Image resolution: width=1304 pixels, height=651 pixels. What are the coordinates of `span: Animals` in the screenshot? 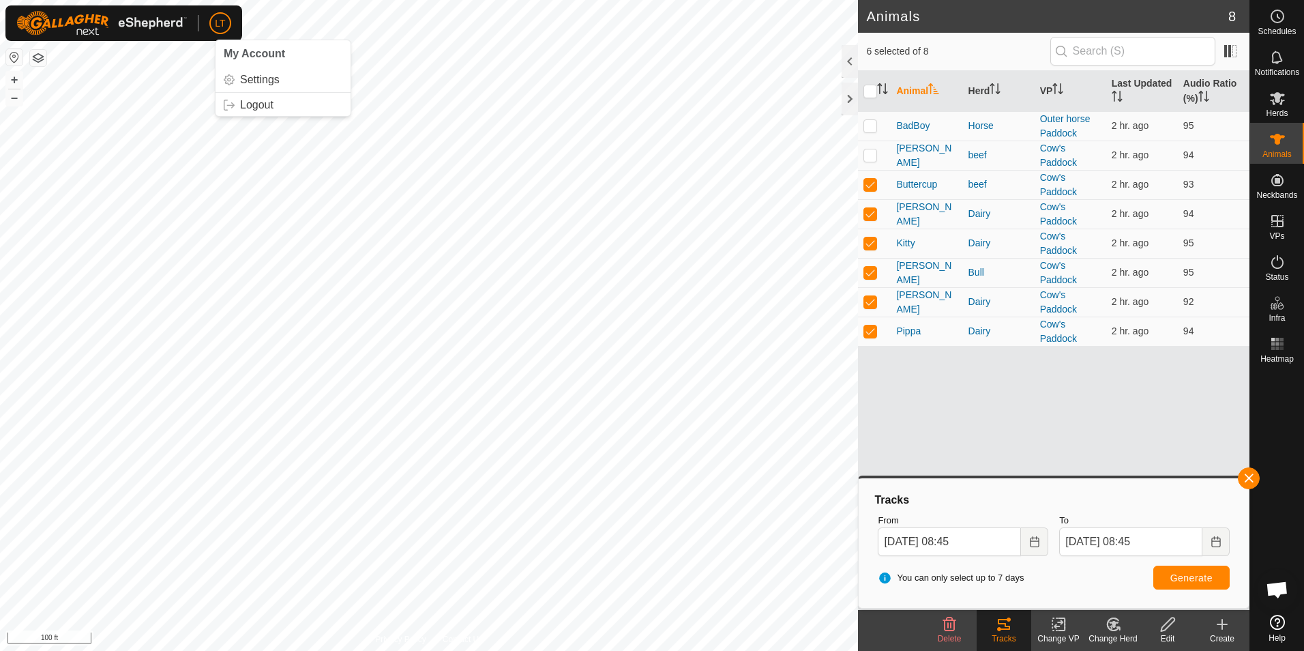 It's located at (1277, 154).